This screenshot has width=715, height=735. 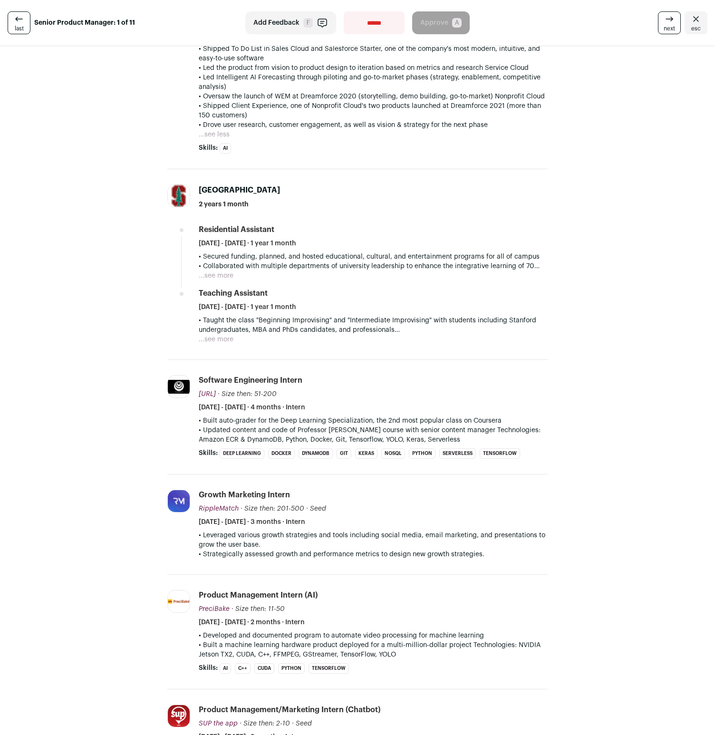 What do you see at coordinates (218, 724) in the screenshot?
I see `span: SUP the app` at bounding box center [218, 724].